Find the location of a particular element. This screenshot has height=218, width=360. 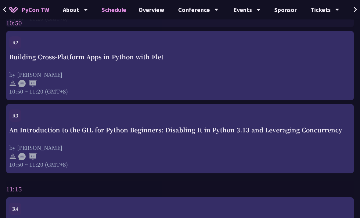

div: An Introduction to the GIL for Python Beginners: Disabling It in Python 3.13 and Leveraging Concu... is located at coordinates (180, 130).